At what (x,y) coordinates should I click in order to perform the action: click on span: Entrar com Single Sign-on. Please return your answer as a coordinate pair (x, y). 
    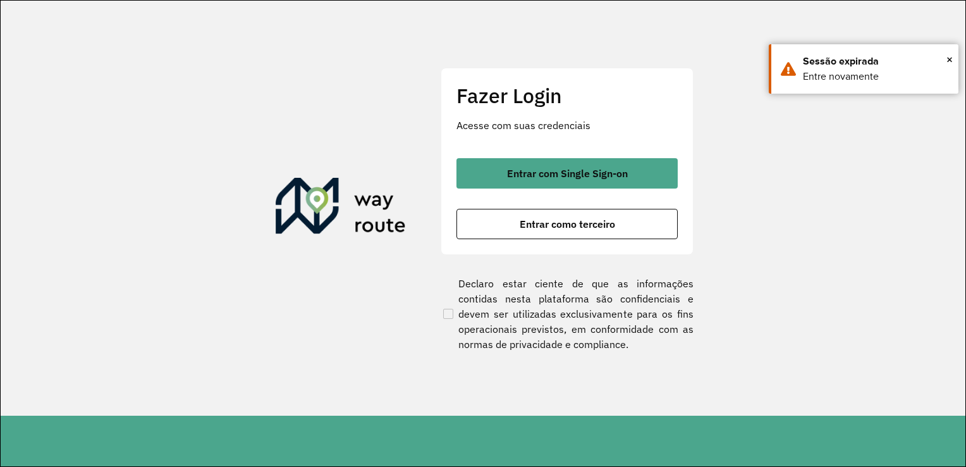
    Looking at the image, I should click on (567, 173).